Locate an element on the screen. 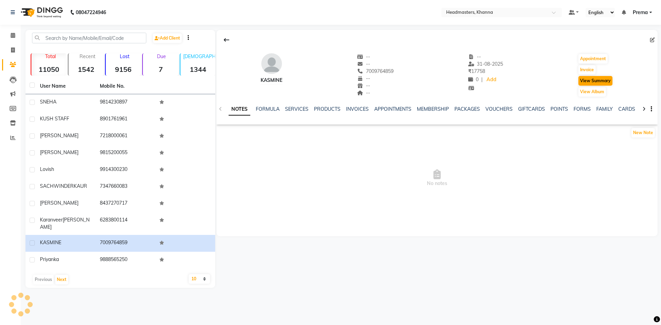 This screenshot has height=325, width=661. input: Search by Name/Mobile/Email/Code is located at coordinates (89, 38).